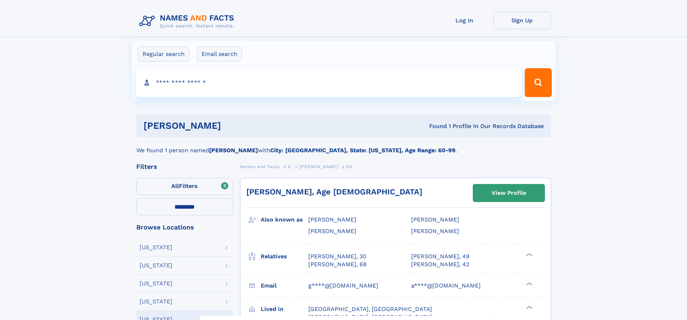 The image size is (687, 320). I want to click on label: Email search, so click(219, 54).